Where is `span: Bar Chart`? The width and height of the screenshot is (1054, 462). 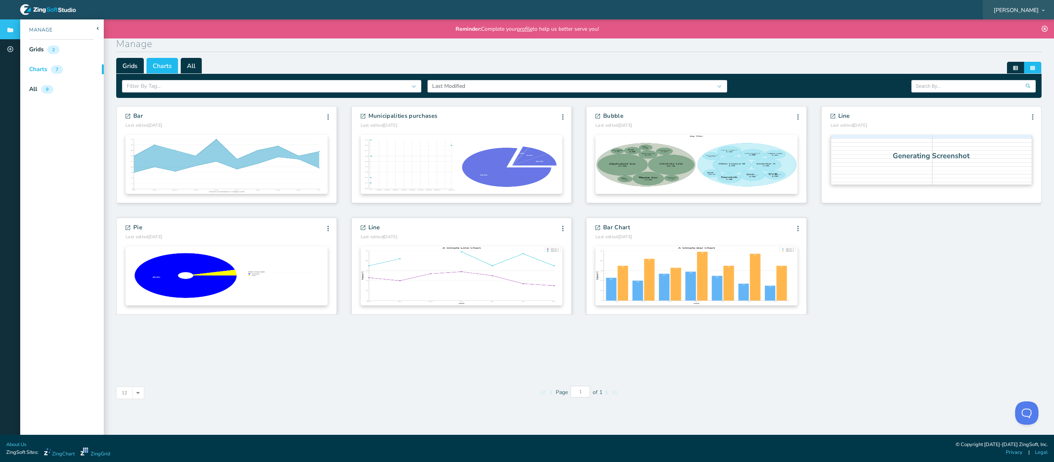
span: Bar Chart is located at coordinates (616, 227).